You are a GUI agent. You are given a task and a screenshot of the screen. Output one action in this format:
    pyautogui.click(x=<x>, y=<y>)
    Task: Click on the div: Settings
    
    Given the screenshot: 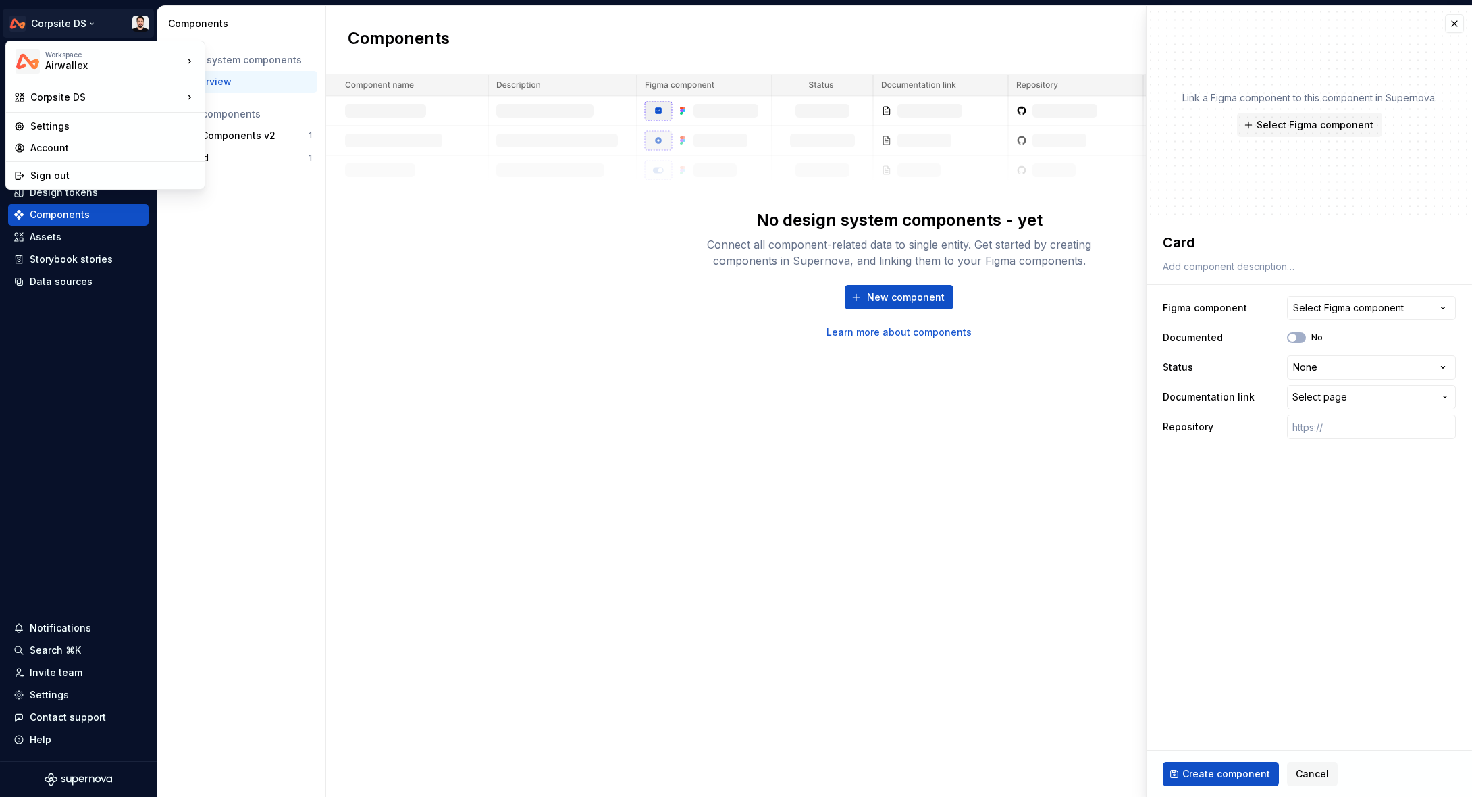 What is the action you would take?
    pyautogui.click(x=113, y=126)
    